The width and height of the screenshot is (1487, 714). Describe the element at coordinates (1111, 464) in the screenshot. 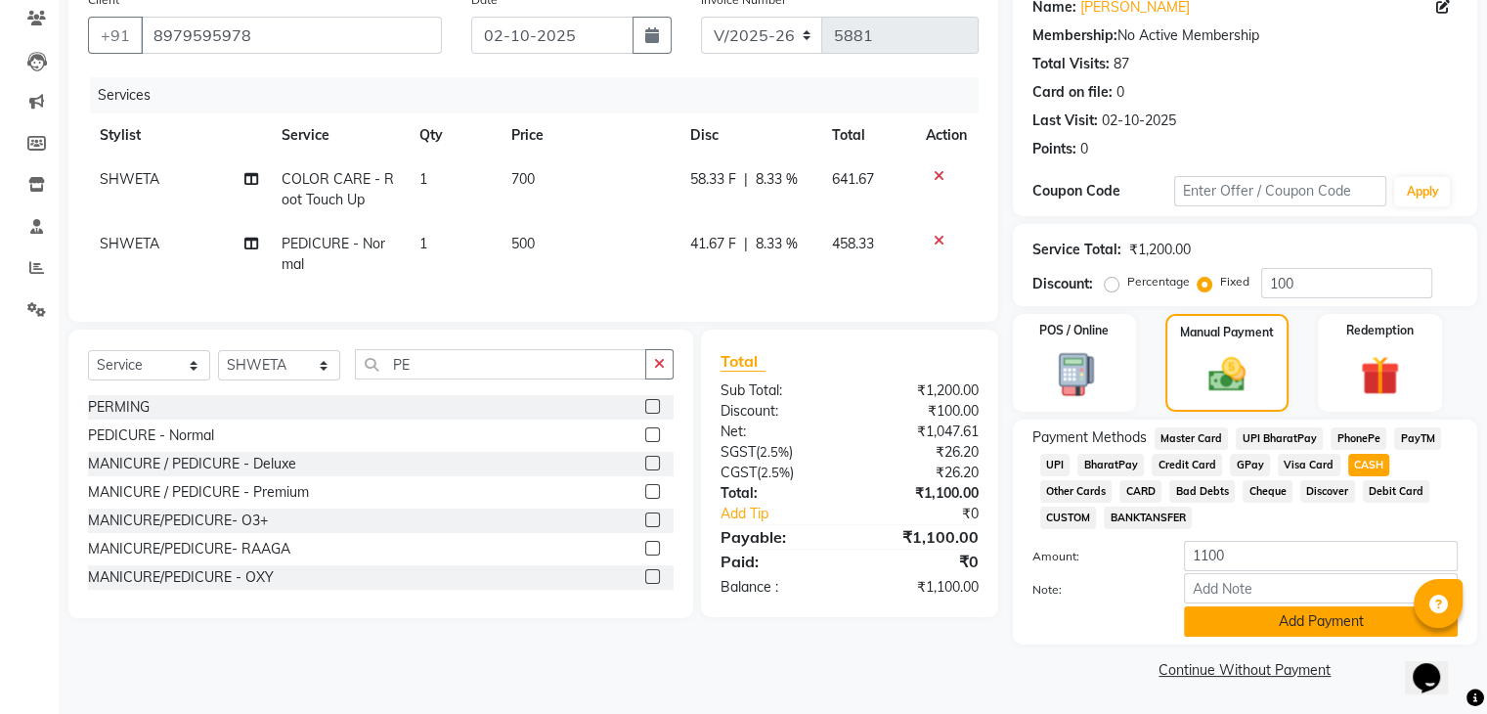

I see `span: BharatPay` at that location.